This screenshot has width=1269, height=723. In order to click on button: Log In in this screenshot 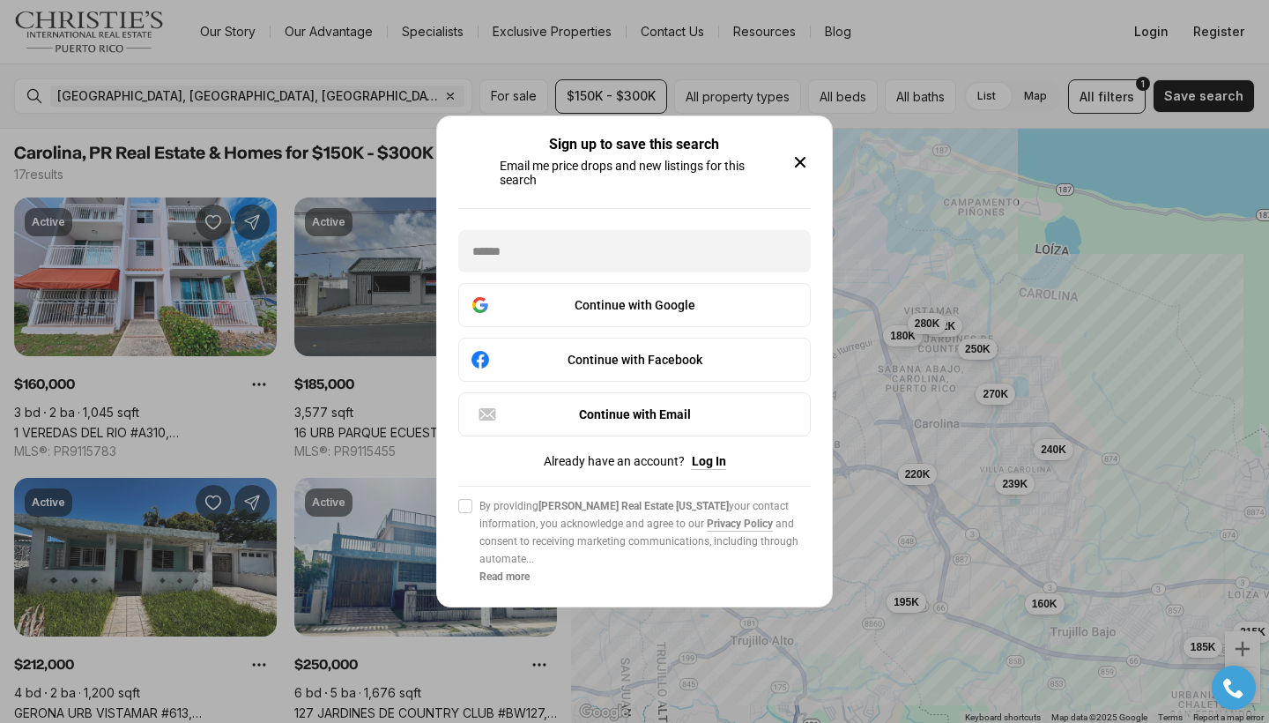, I will do `click(708, 461)`.